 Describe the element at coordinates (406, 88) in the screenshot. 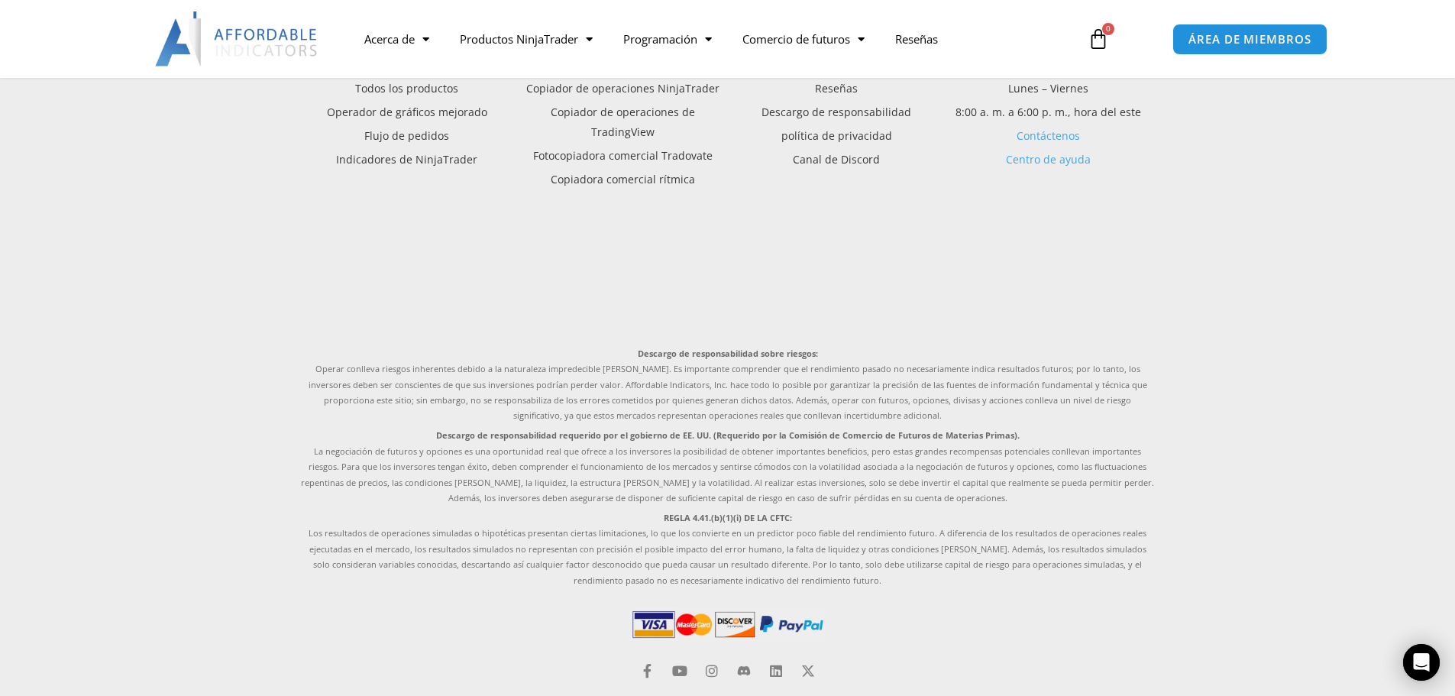

I see `font: Todos los productos` at that location.